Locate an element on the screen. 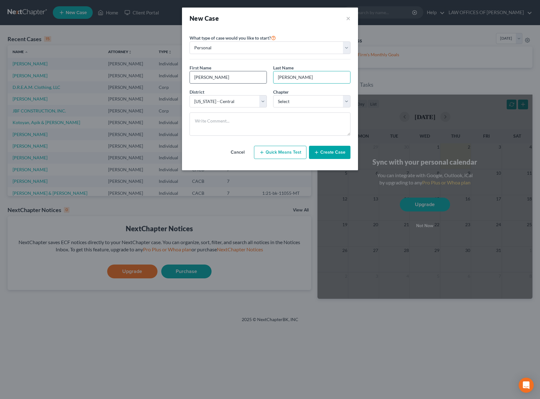 This screenshot has width=540, height=399. button: Create Case is located at coordinates (329, 152).